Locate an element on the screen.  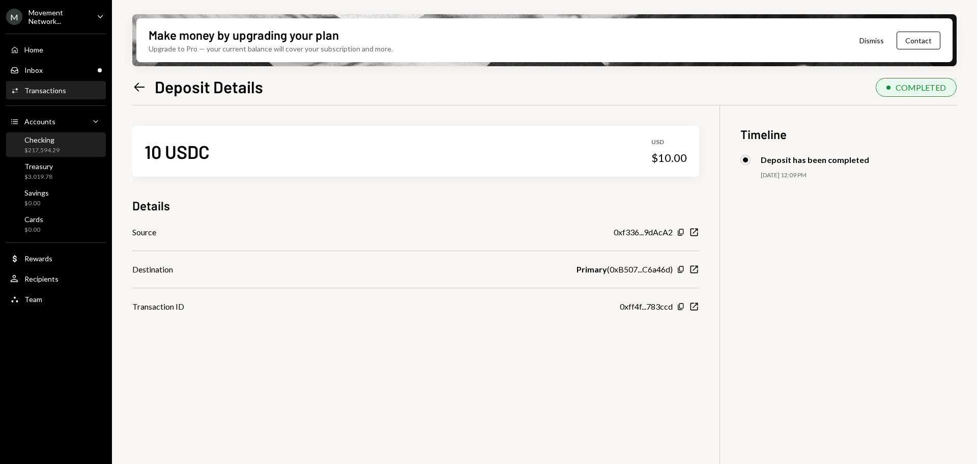
div: Accounts is located at coordinates (40, 121).